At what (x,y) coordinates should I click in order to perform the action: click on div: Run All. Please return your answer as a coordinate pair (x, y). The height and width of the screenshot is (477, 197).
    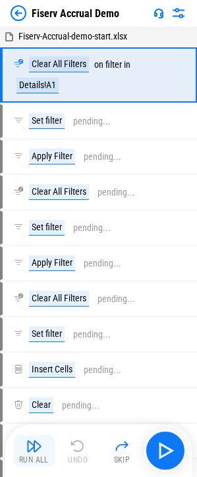
    Looking at the image, I should click on (34, 460).